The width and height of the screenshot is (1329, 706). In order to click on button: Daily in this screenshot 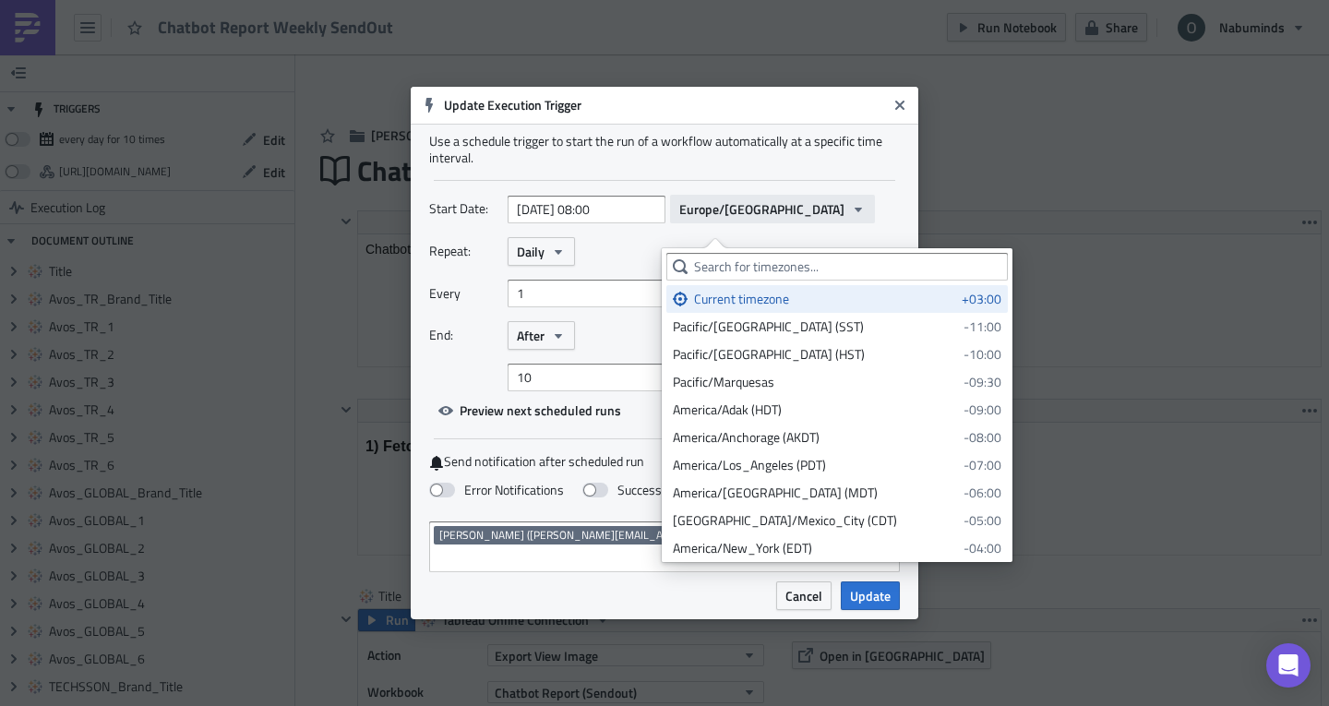, I will do `click(541, 251)`.